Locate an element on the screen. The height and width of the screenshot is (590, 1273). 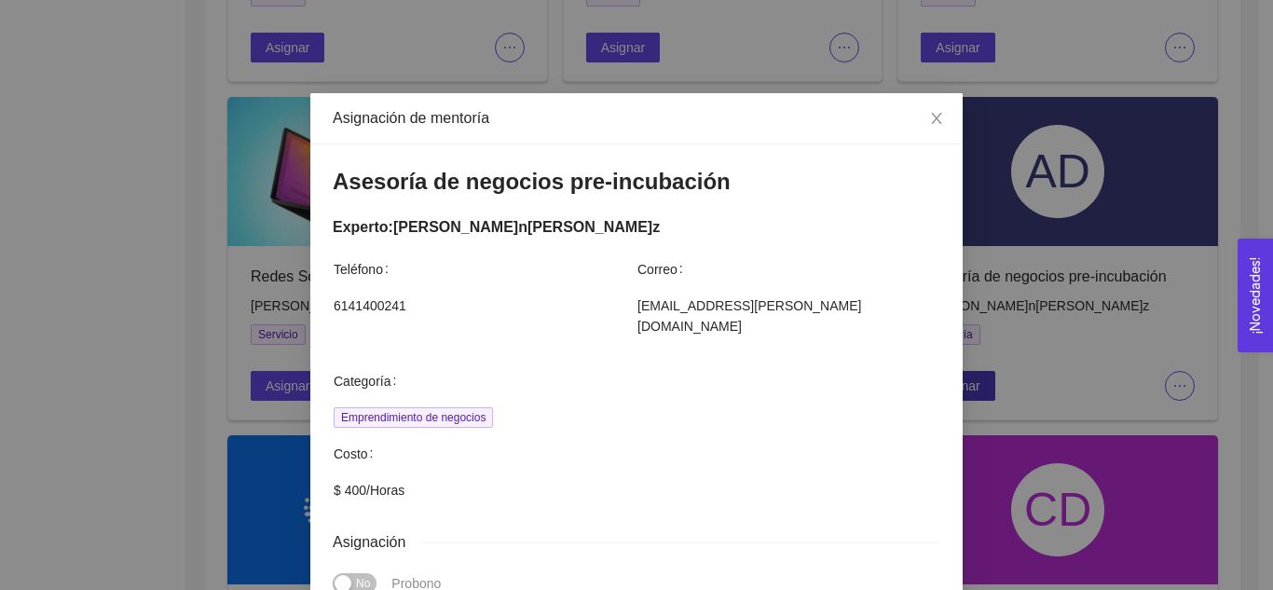
span: Teléfono is located at coordinates (365, 269).